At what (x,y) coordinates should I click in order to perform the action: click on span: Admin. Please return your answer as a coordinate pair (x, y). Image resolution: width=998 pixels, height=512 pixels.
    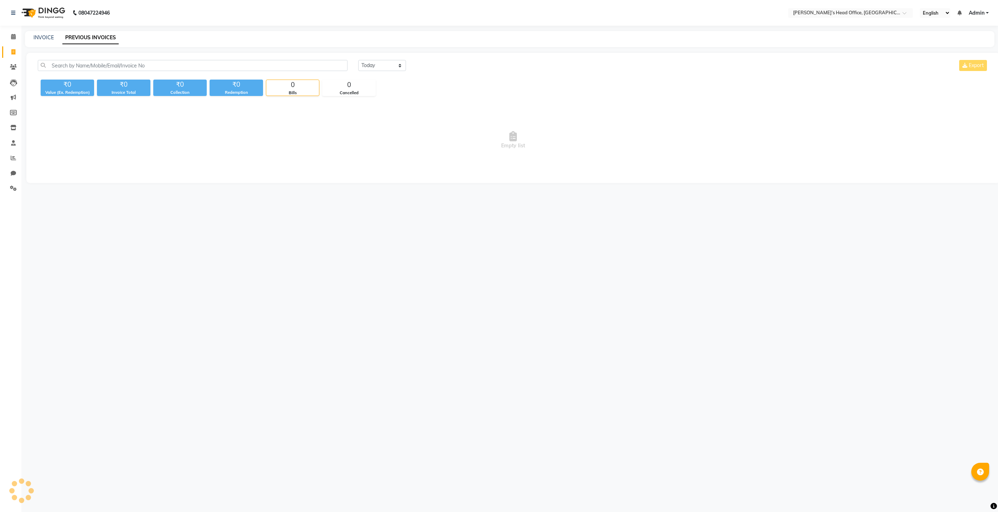
    Looking at the image, I should click on (977, 13).